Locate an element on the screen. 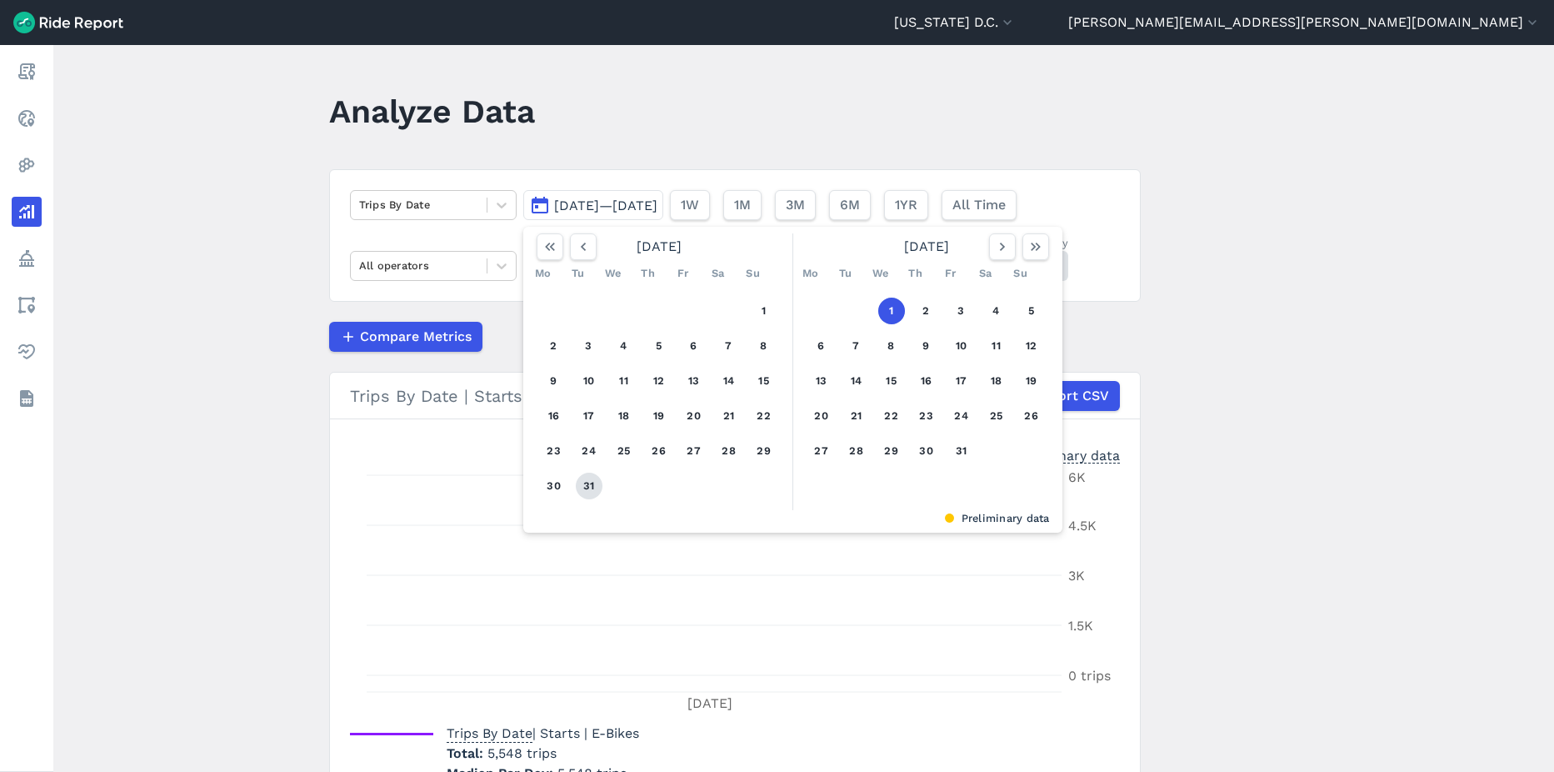 Image resolution: width=1554 pixels, height=772 pixels. button: 1W is located at coordinates (690, 205).